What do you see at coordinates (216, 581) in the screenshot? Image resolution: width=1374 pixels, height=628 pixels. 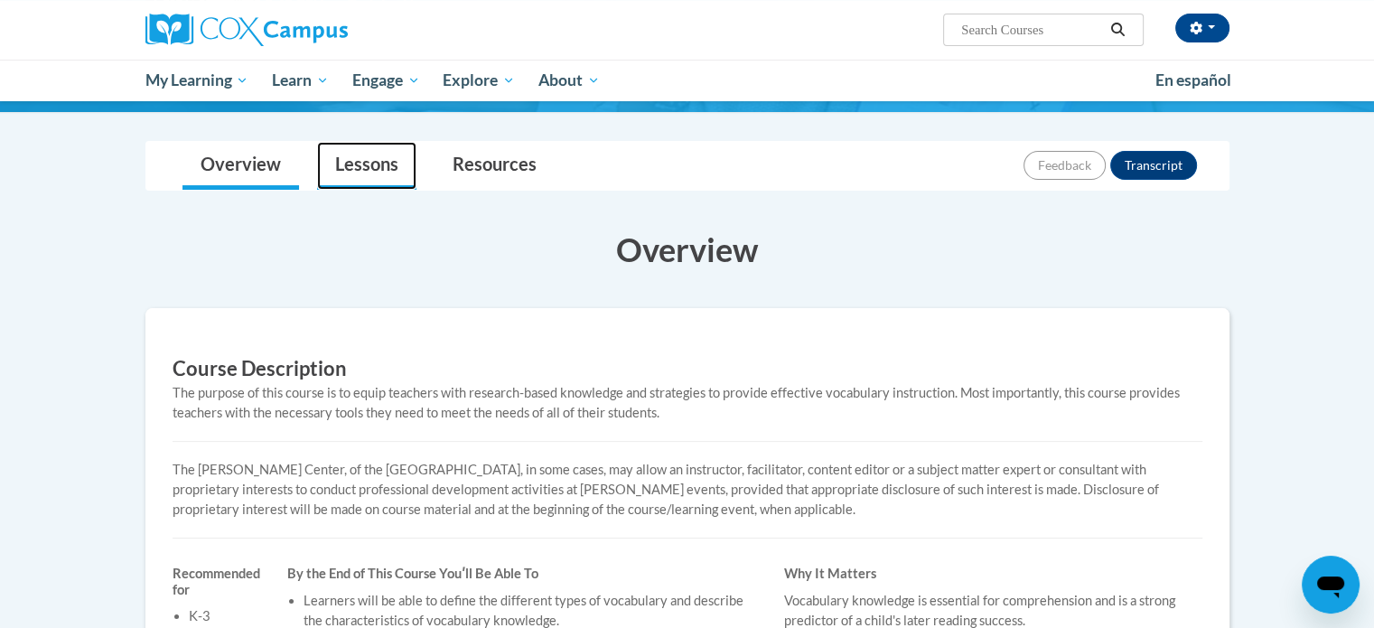 I see `h6: Recommended for` at bounding box center [216, 581].